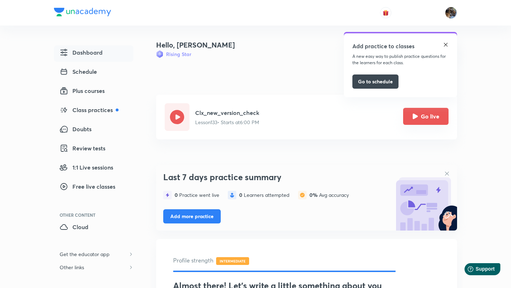 The height and width of the screenshot is (288, 511). What do you see at coordinates (375, 82) in the screenshot?
I see `button: Go to schedule` at bounding box center [375, 82].